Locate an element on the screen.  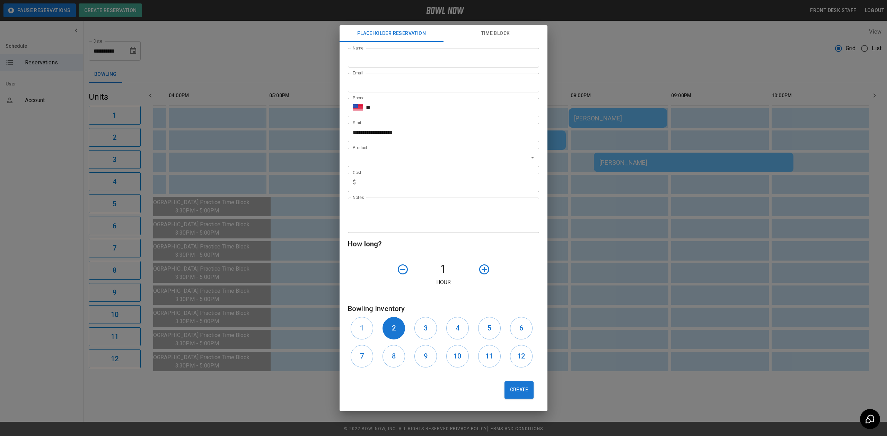
input: Choose date, selected date is Aug 11, 2025 is located at coordinates (441, 133).